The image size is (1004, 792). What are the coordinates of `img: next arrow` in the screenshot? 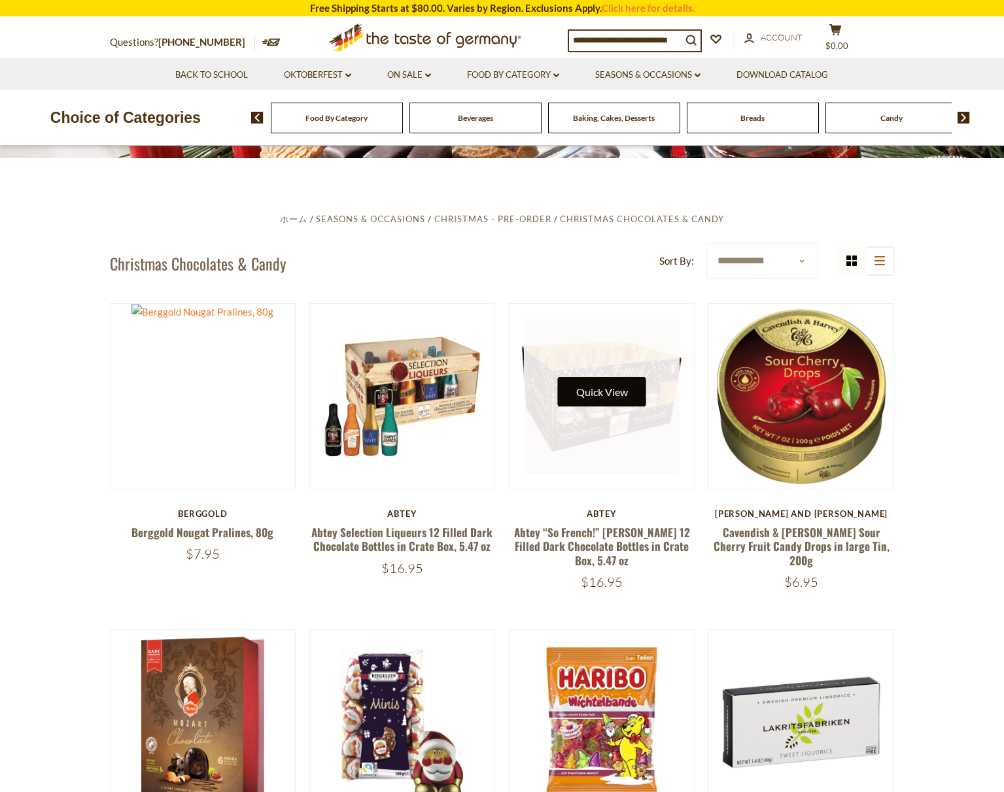 It's located at (963, 118).